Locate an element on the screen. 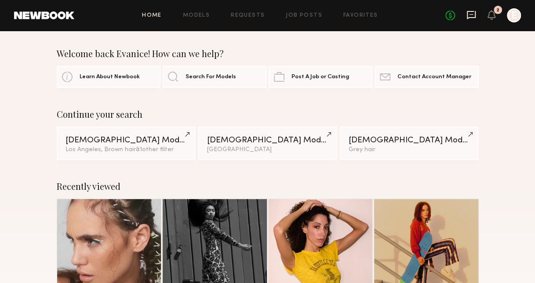 This screenshot has width=535, height=283. a: Requests is located at coordinates (247, 15).